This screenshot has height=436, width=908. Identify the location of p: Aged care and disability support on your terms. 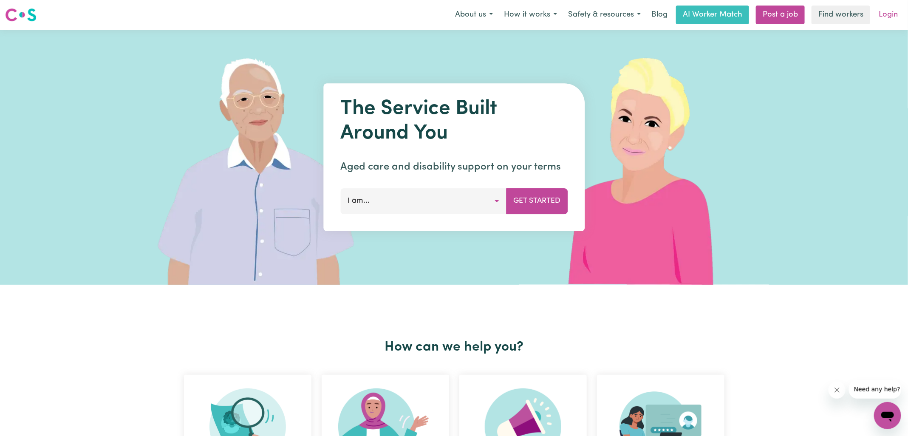
(454, 167).